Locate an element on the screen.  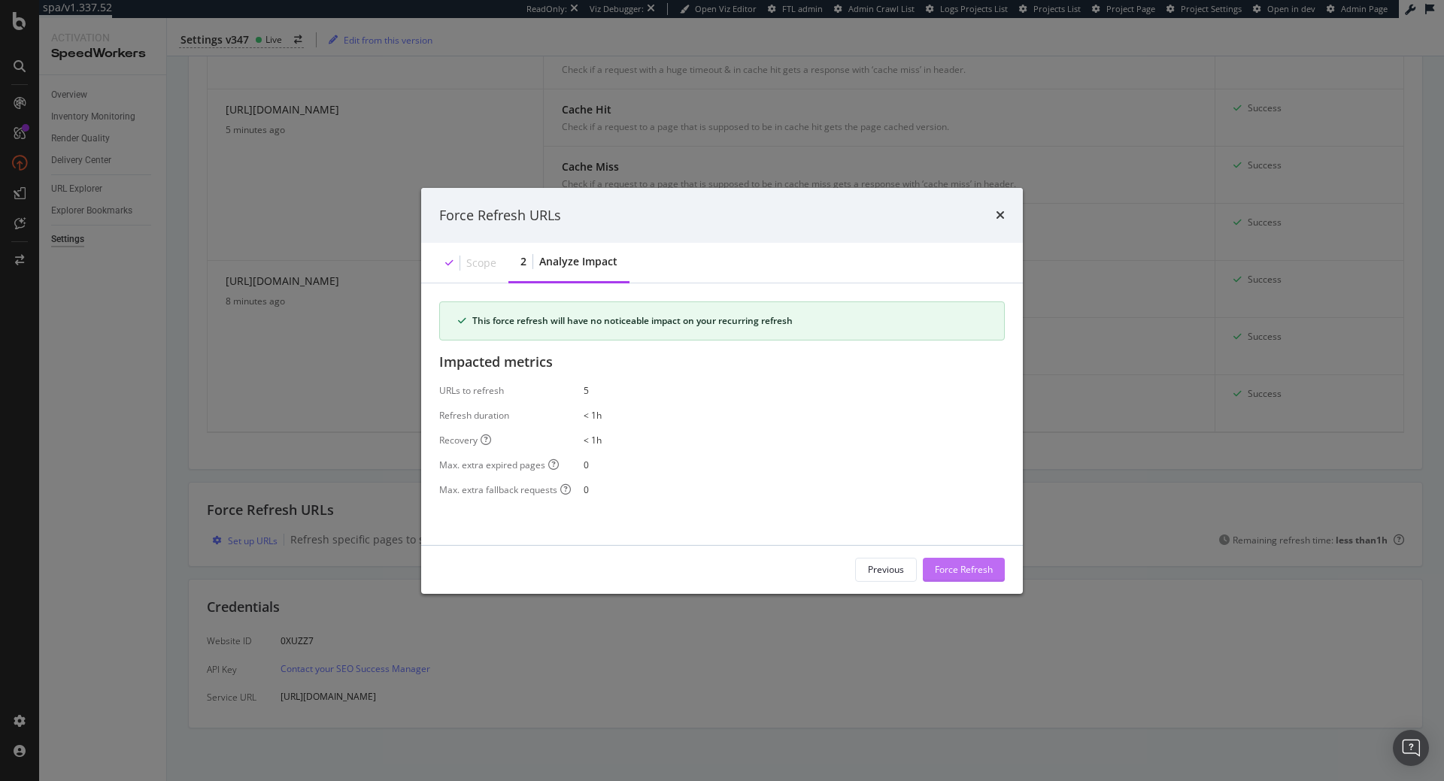
div: Scope is located at coordinates (481, 263).